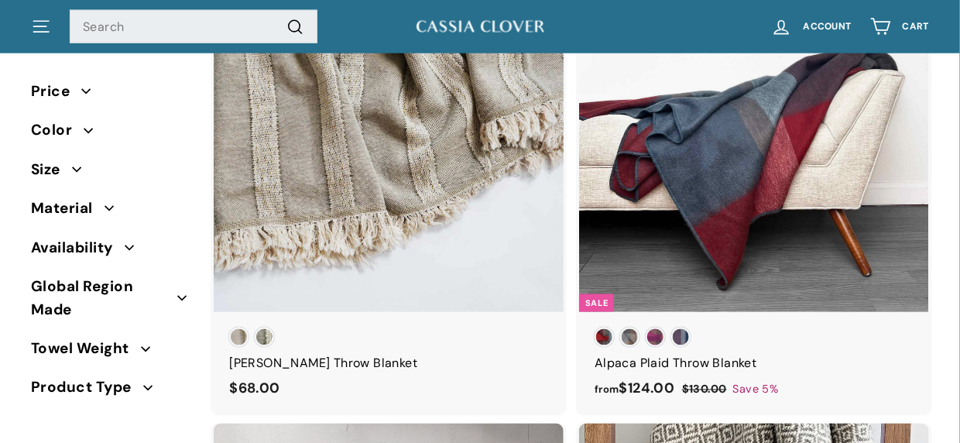 The width and height of the screenshot is (960, 443). What do you see at coordinates (110, 173) in the screenshot?
I see `button: Size` at bounding box center [110, 173].